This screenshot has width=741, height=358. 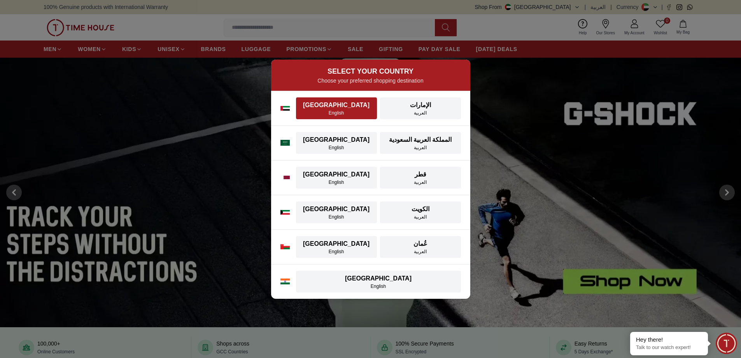 I want to click on div: Chat Widget, so click(x=726, y=343).